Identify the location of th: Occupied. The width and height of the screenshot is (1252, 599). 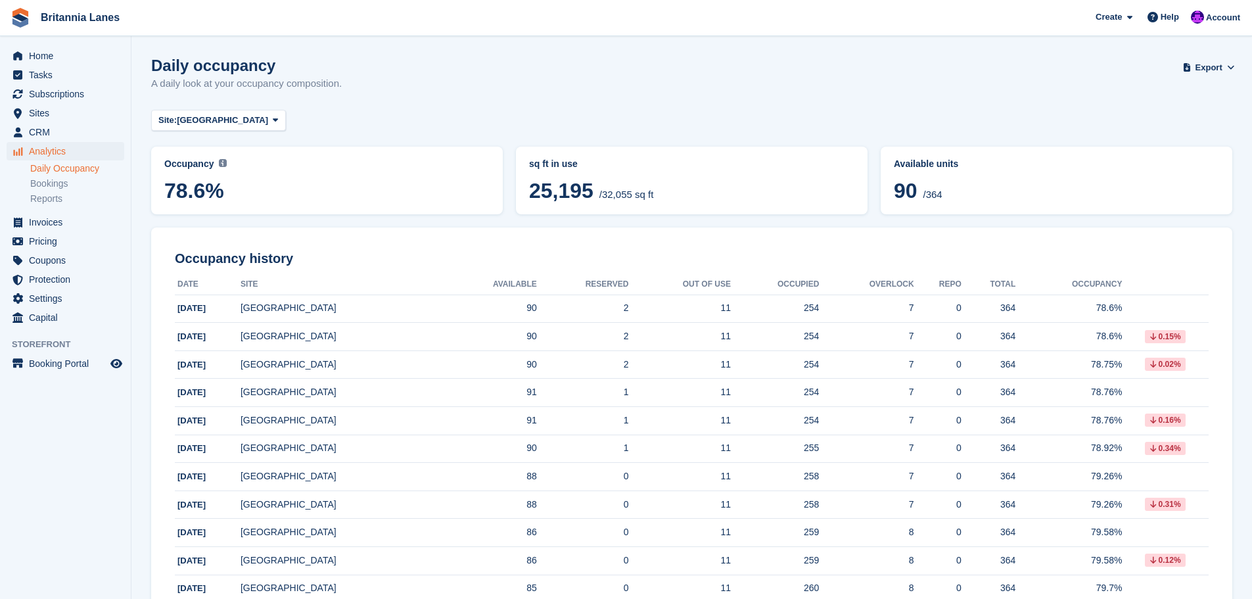
(775, 285).